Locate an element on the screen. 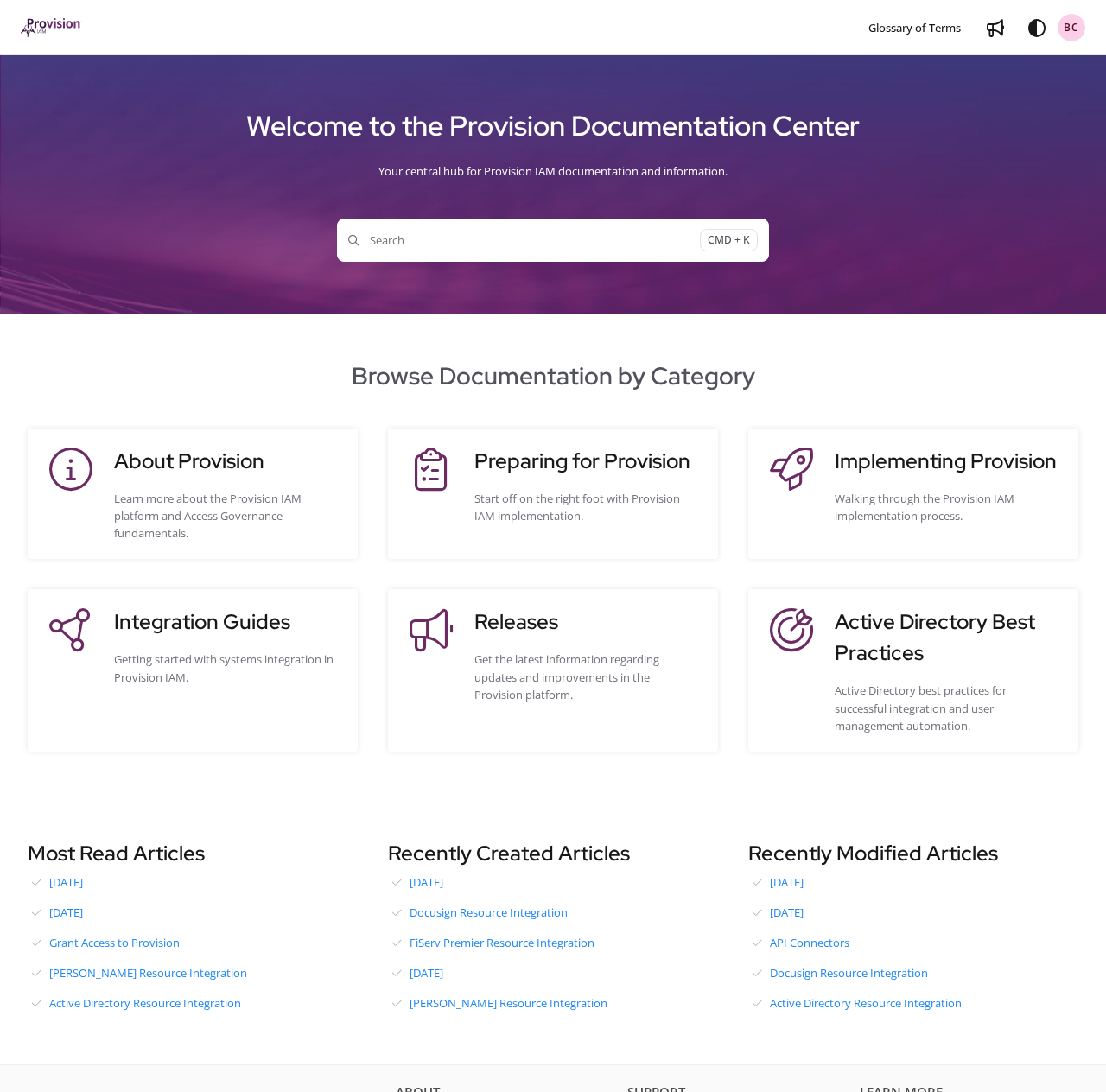 The width and height of the screenshot is (1106, 1092). button: Theme options is located at coordinates (1037, 28).